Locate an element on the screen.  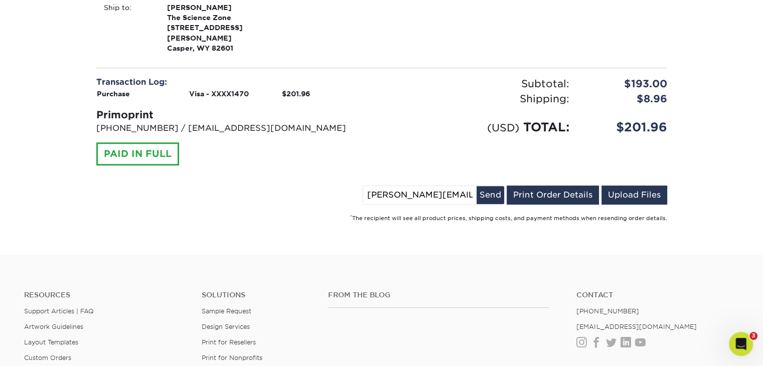
a: Sample Request is located at coordinates (226, 311).